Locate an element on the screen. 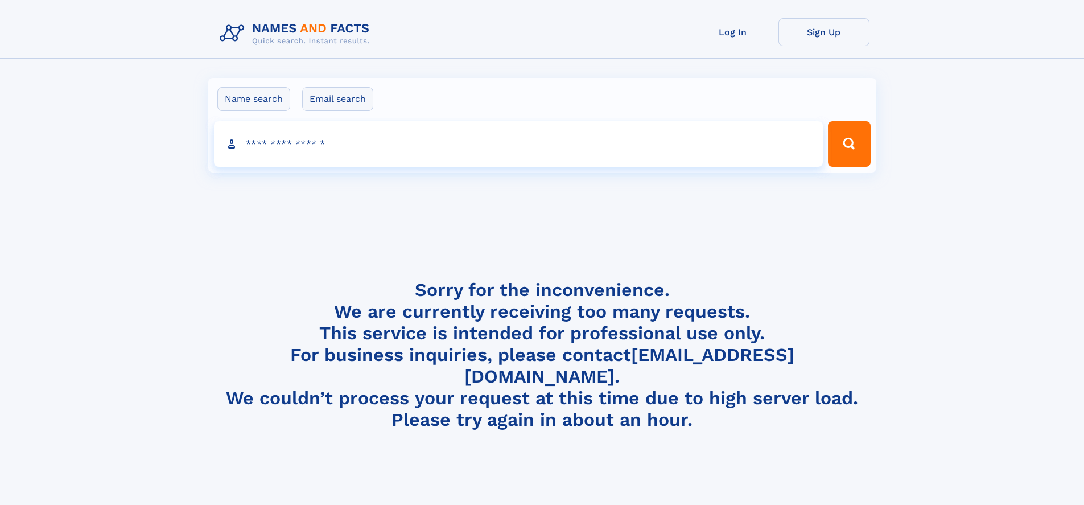  img: Logo Names and Facts is located at coordinates (297, 34).